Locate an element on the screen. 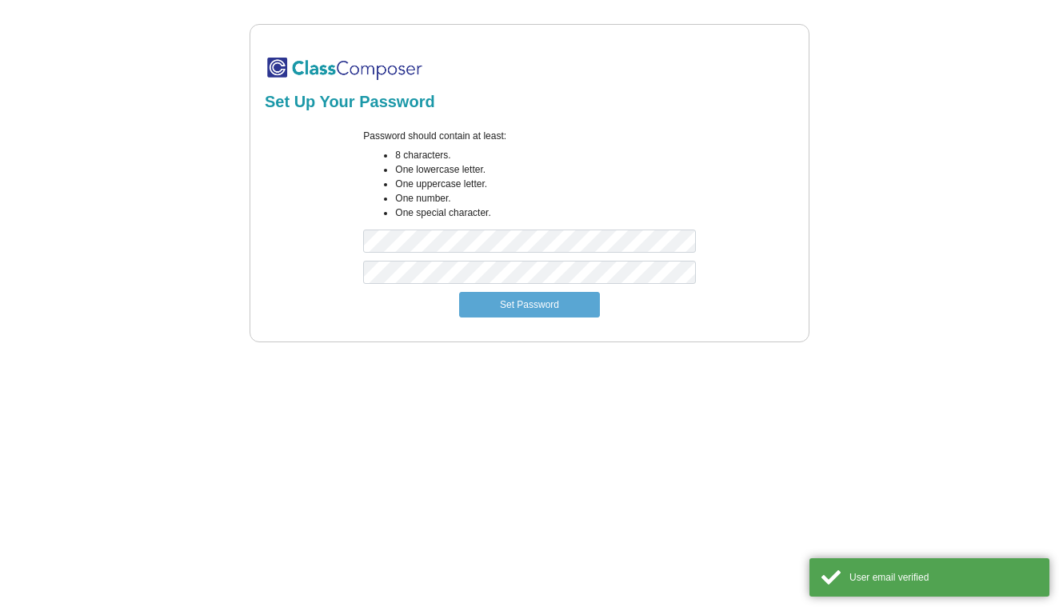  button: Set Password is located at coordinates (529, 305).